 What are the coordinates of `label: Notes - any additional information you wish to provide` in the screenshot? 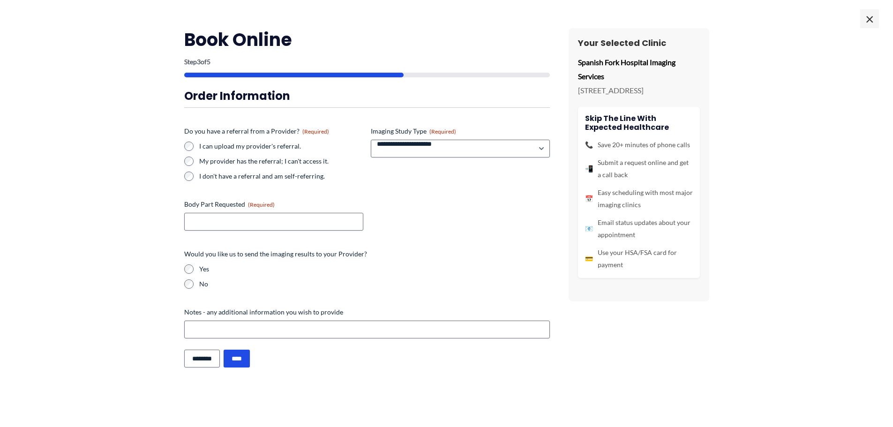 It's located at (367, 312).